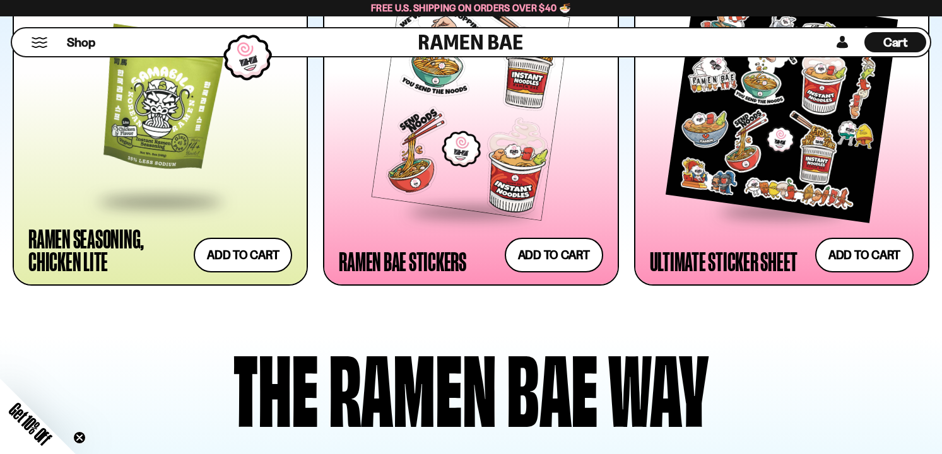  I want to click on div: The, so click(276, 384).